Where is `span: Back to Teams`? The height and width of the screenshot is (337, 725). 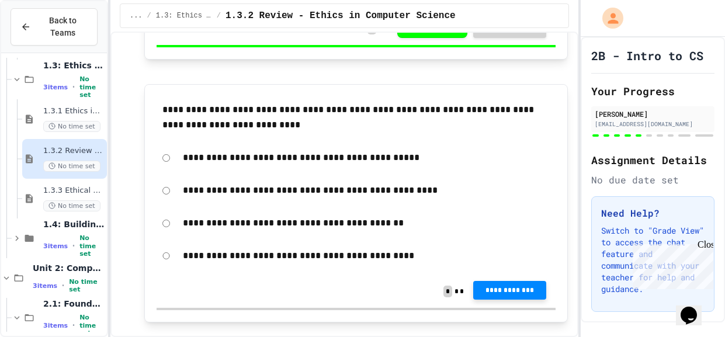 span: Back to Teams is located at coordinates (62, 27).